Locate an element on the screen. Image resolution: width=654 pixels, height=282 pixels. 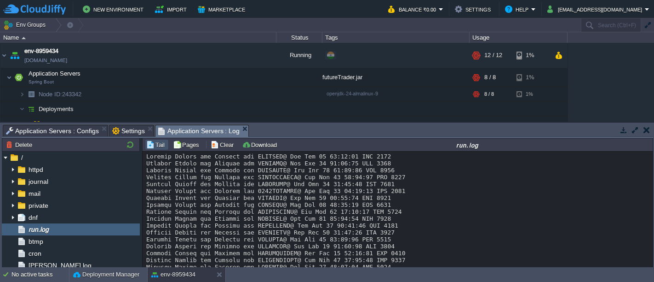
button: Env Groups is located at coordinates (26, 25).